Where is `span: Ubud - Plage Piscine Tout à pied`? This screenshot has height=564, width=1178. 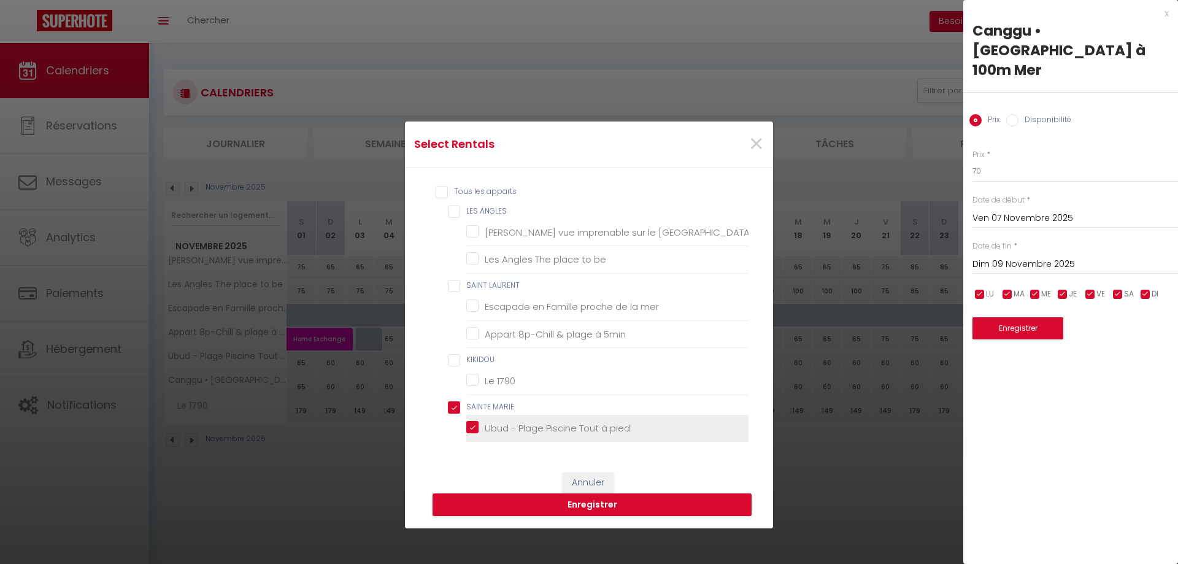
span: Ubud - Plage Piscine Tout à pied is located at coordinates (557, 428).